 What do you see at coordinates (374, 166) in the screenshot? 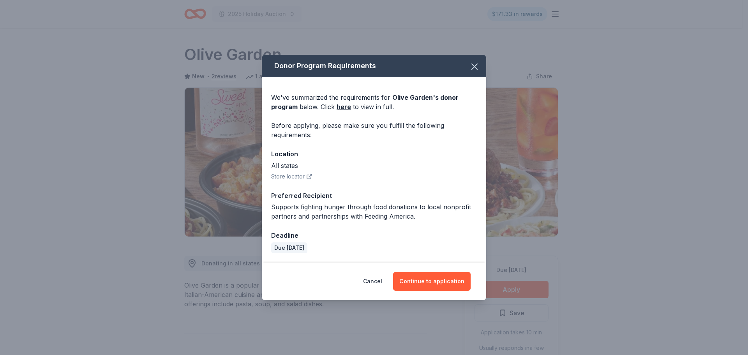
I see `div: All states` at bounding box center [374, 166].